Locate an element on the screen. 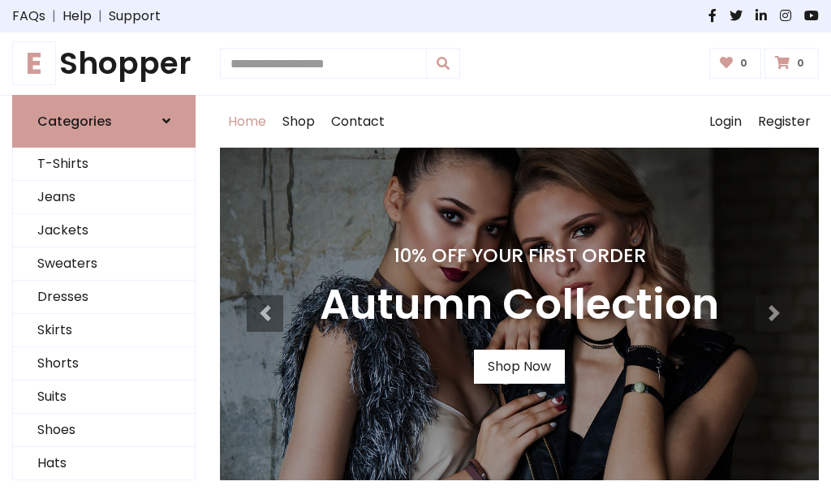  a: Hats is located at coordinates (104, 463).